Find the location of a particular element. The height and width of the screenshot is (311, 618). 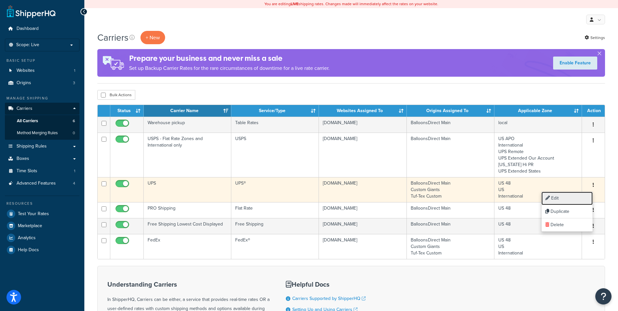

div: Manage Shipping is located at coordinates (42, 98).